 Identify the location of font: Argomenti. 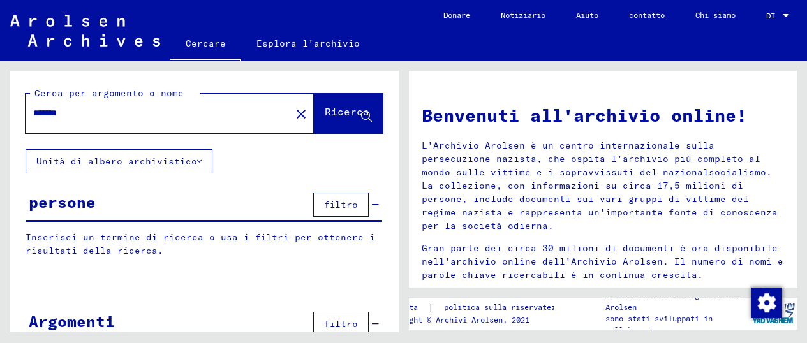
(71, 322).